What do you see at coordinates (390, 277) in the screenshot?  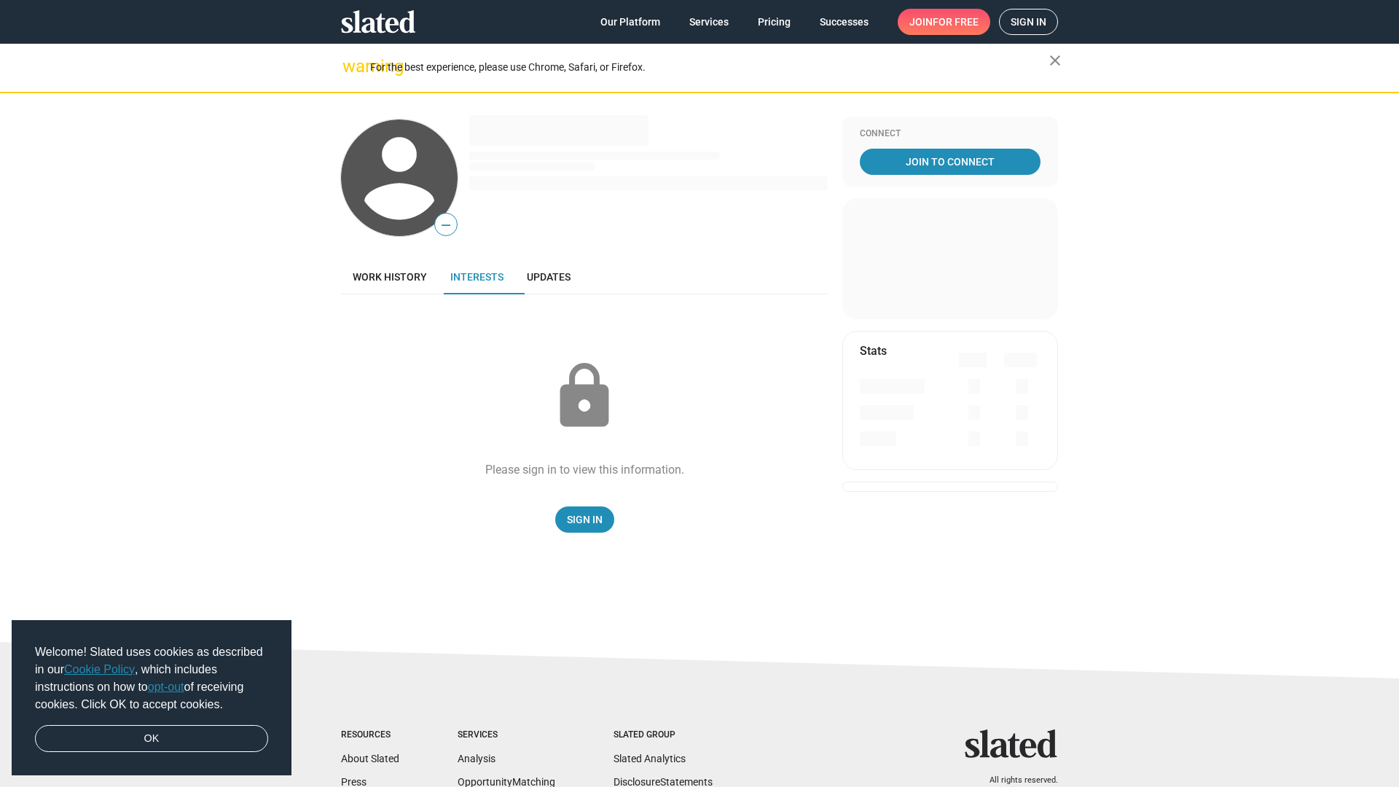 I see `span: Work history` at bounding box center [390, 277].